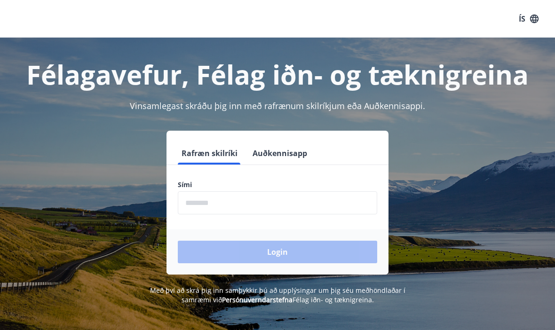  Describe the element at coordinates (277, 185) in the screenshot. I see `label: Sími` at that location.